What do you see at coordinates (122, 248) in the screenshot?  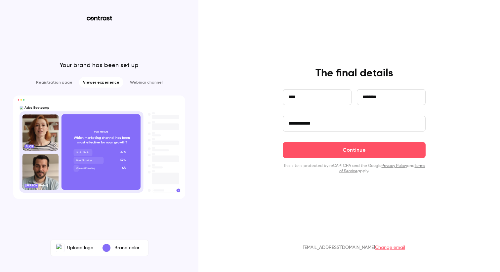 I see `button: Brand color` at bounding box center [122, 248].